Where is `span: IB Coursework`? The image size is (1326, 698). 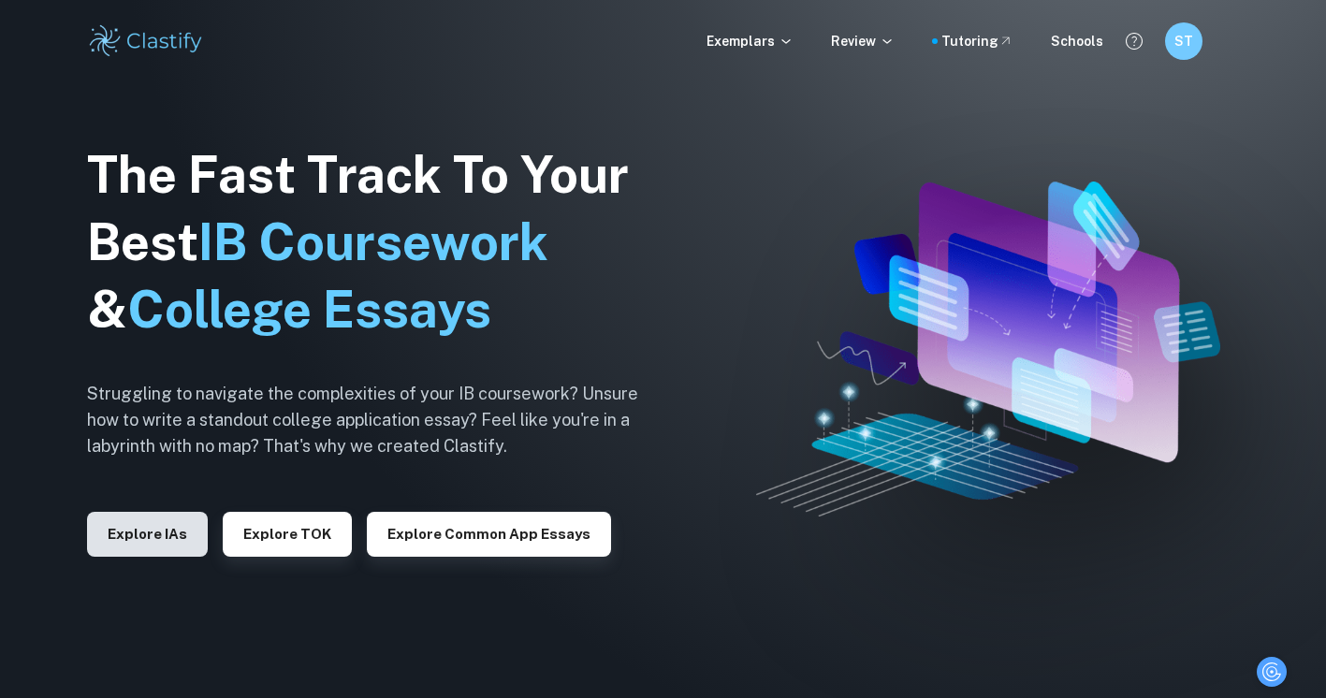 span: IB Coursework is located at coordinates (373, 241).